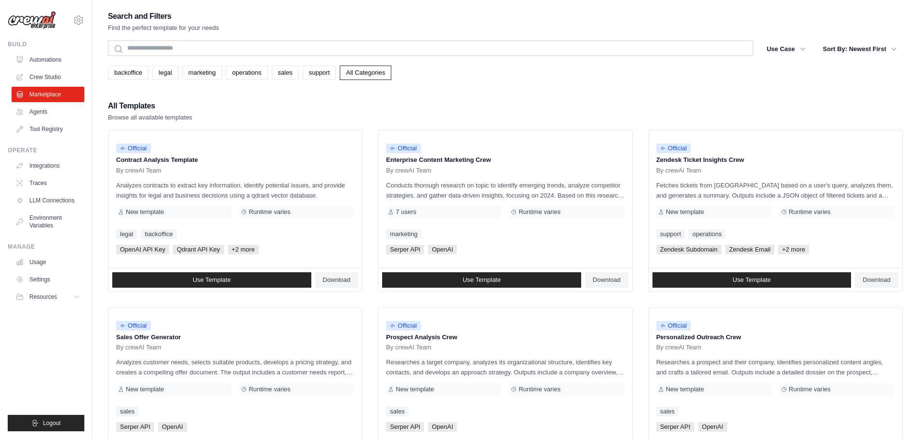 The width and height of the screenshot is (918, 439). What do you see at coordinates (52, 423) in the screenshot?
I see `span: Logout` at bounding box center [52, 423].